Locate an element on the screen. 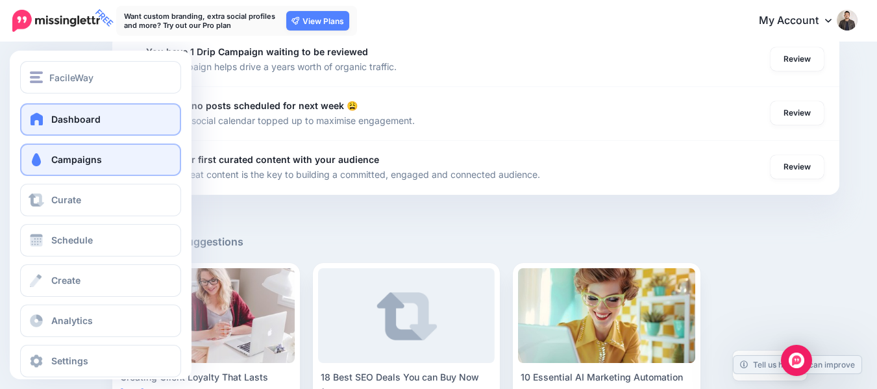 This screenshot has height=389, width=877. a: Dashboard is located at coordinates (101, 119).